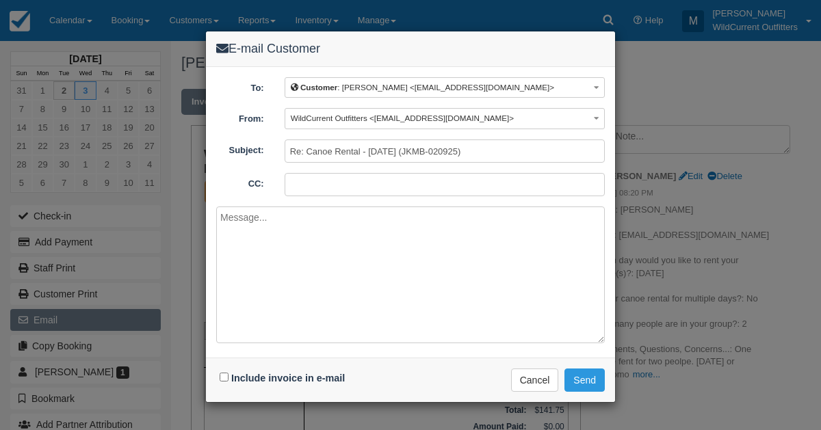 Image resolution: width=821 pixels, height=430 pixels. Describe the element at coordinates (535, 380) in the screenshot. I see `button: Cancel` at that location.